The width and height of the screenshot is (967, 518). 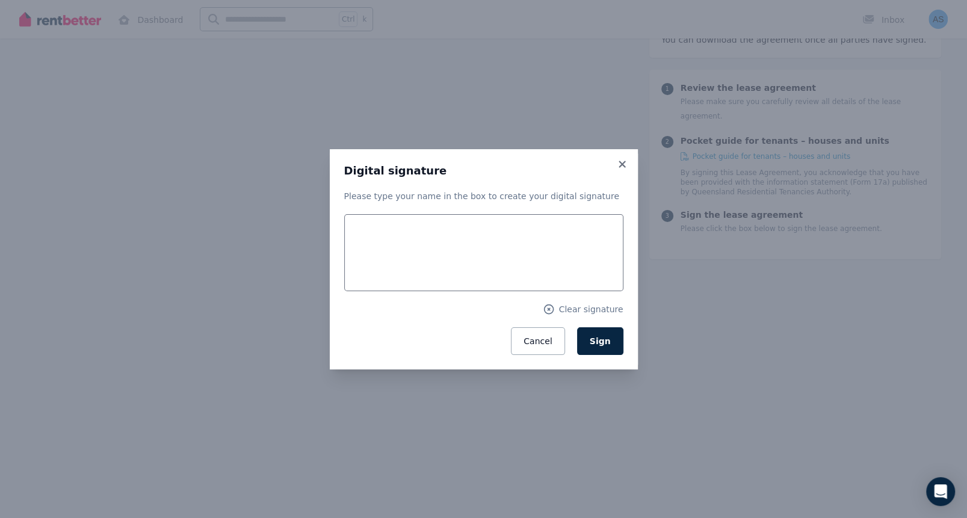 What do you see at coordinates (484, 196) in the screenshot?
I see `p: Please type your name in the box to create your digital signature` at bounding box center [484, 196].